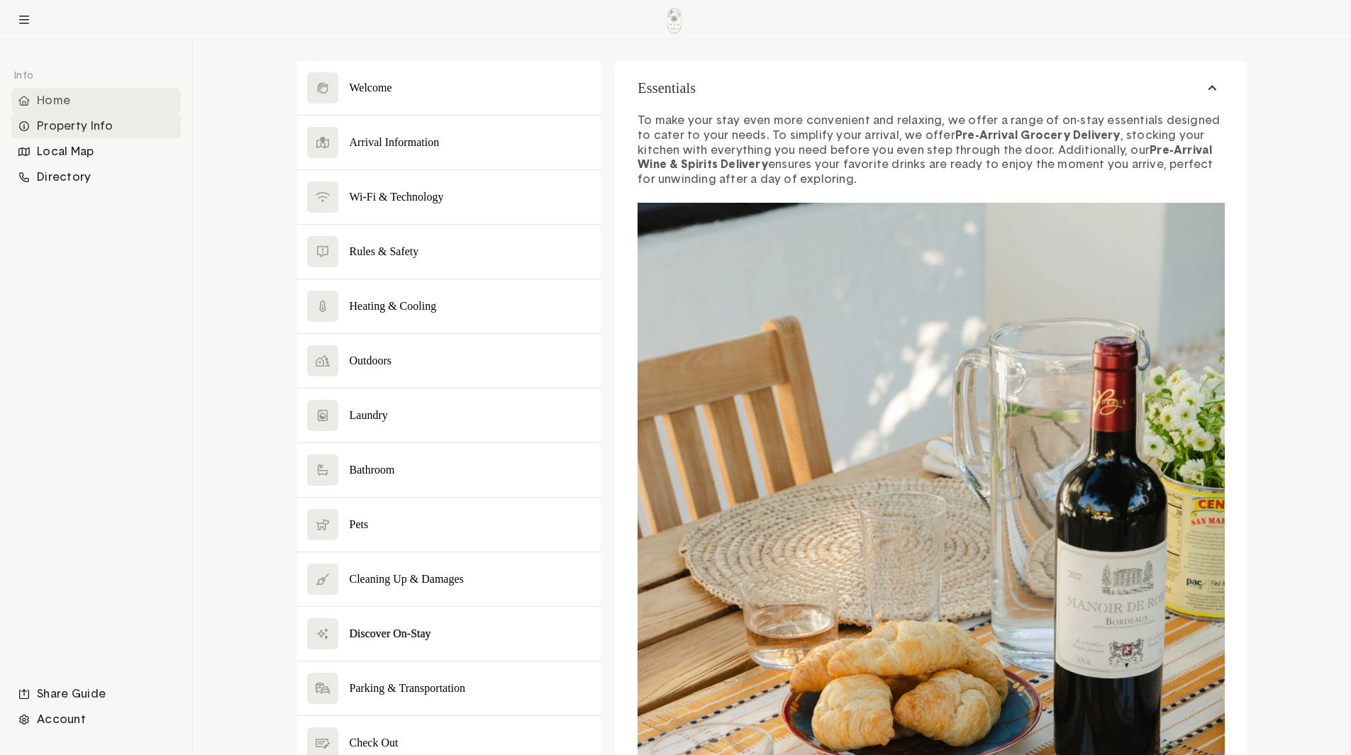  Describe the element at coordinates (96, 101) in the screenshot. I see `div: Home` at that location.